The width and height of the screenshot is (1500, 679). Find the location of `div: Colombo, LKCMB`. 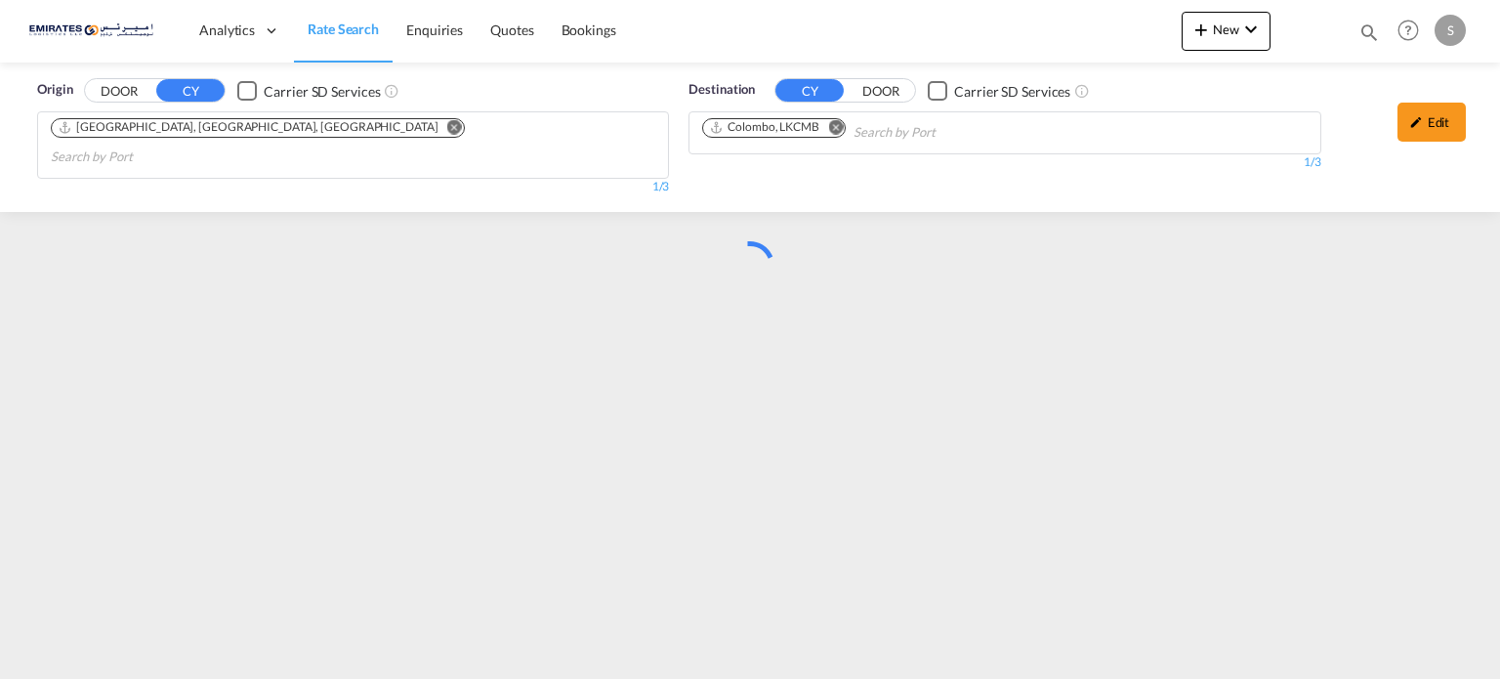

div: Colombo, LKCMB is located at coordinates (764, 127).